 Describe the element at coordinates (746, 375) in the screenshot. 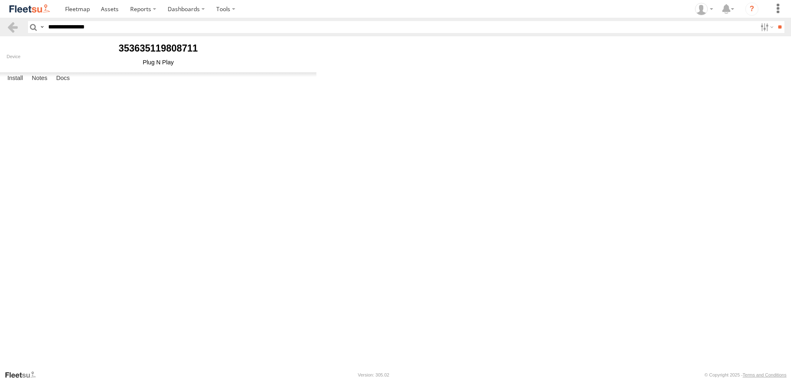

I see `div: © Copyright 2025 -` at that location.